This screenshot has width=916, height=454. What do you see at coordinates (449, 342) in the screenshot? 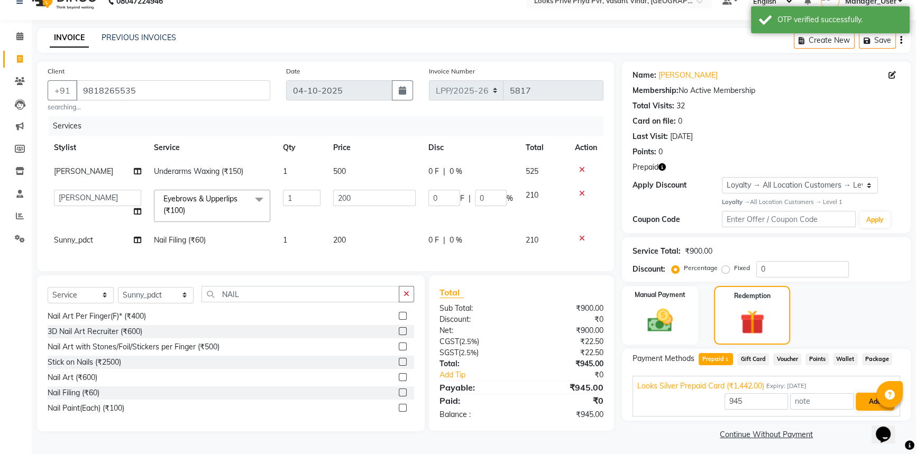
I see `span: CGST` at bounding box center [449, 342].